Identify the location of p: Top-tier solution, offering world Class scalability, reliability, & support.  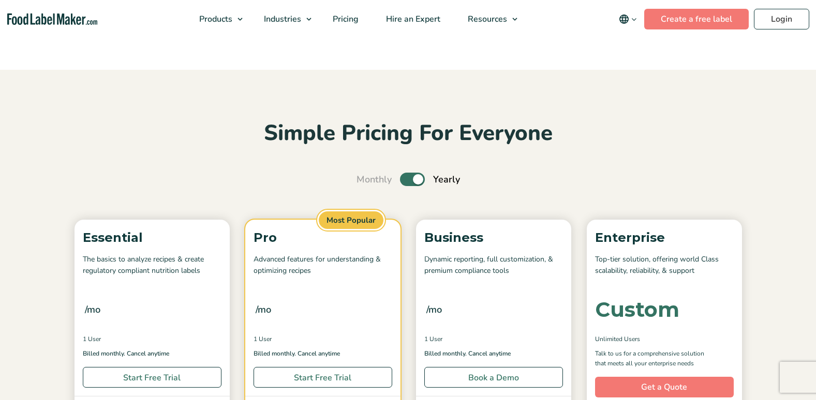
(664, 265).